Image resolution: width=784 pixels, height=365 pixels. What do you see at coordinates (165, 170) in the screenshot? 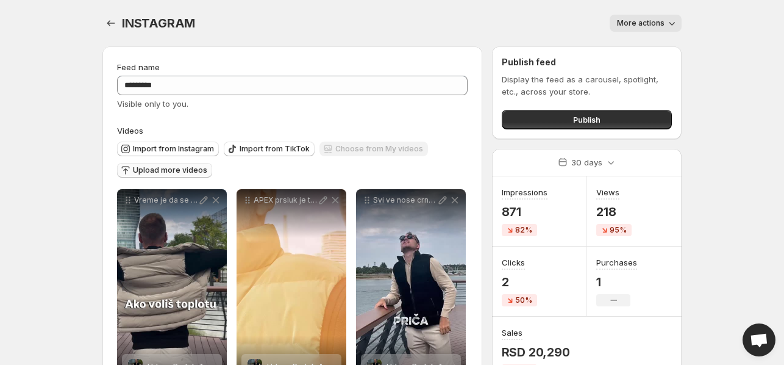
I see `button: Upload more videos` at bounding box center [165, 170].